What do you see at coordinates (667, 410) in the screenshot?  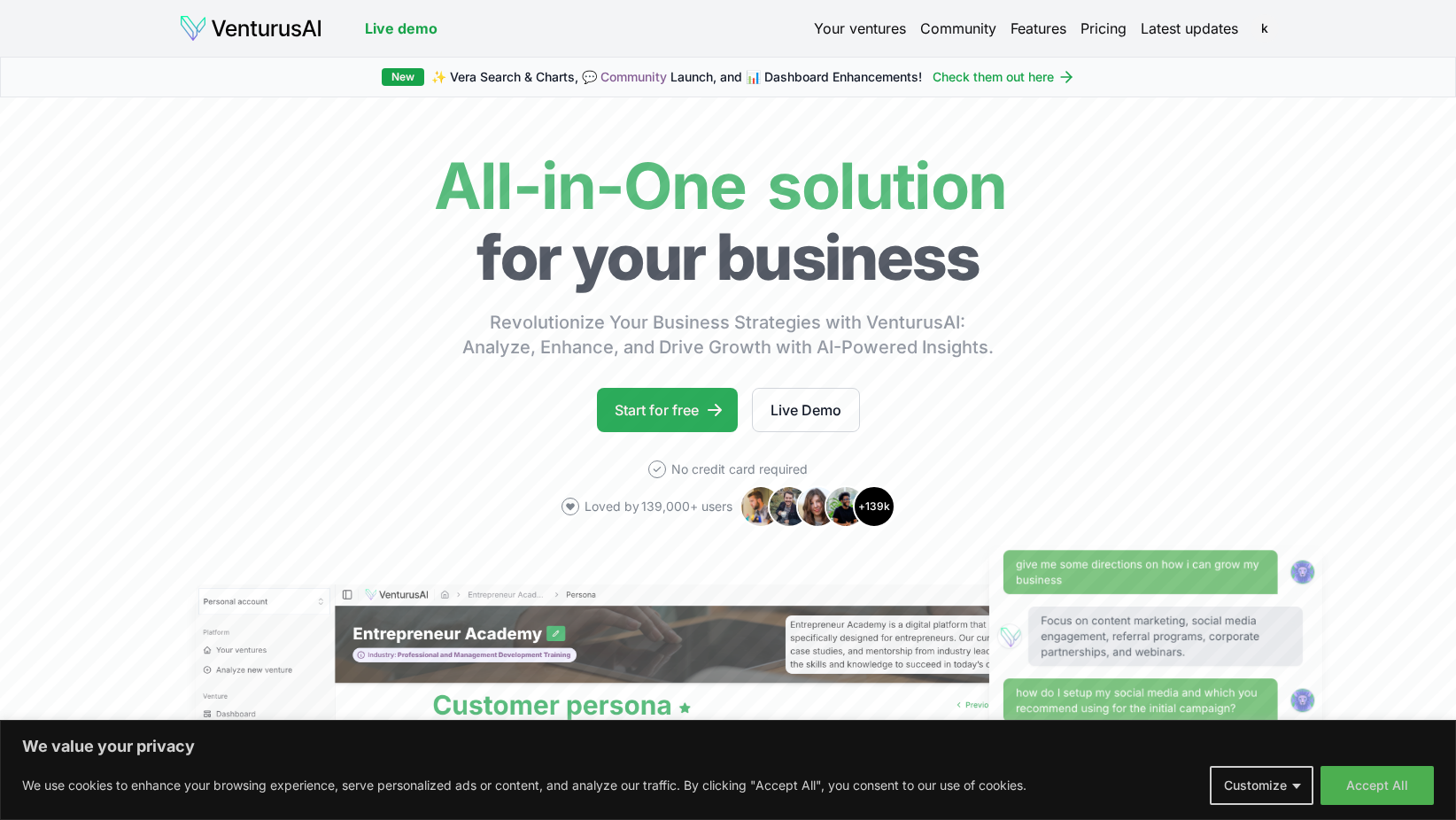 I see `a: Start for free` at bounding box center [667, 410].